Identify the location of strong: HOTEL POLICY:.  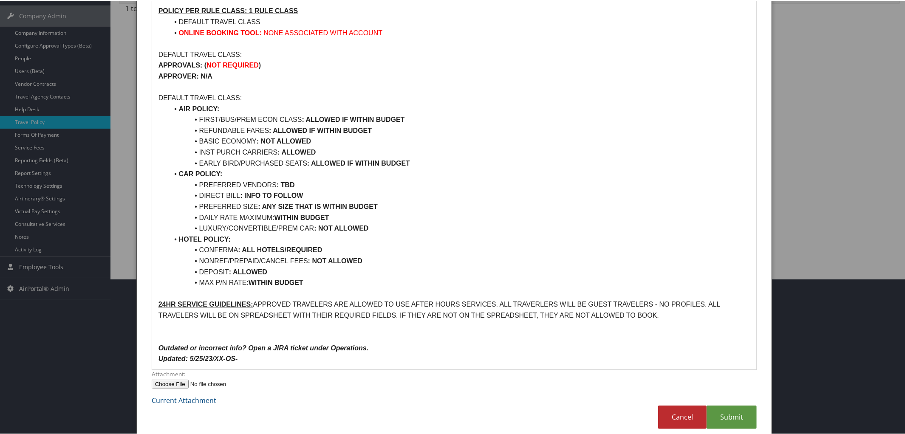
(205, 238).